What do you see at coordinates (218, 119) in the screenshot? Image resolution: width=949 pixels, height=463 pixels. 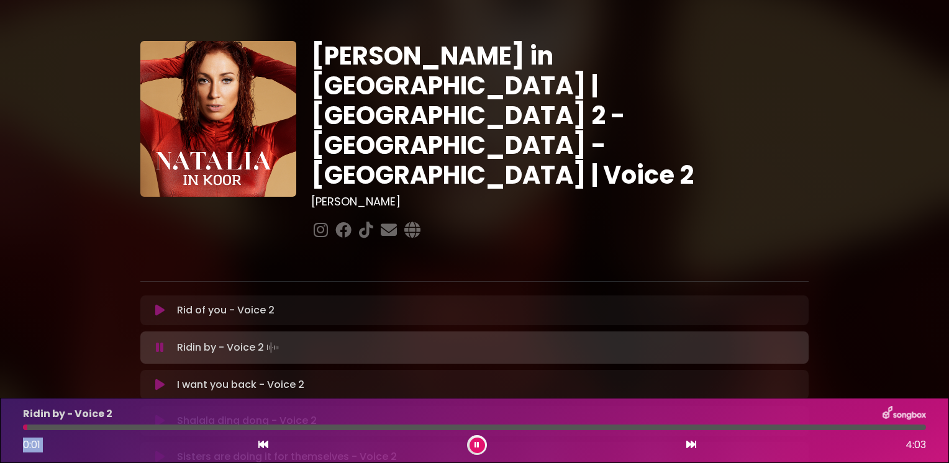 I see `img: YTVS25JmS9CLUqXqkEhs` at bounding box center [218, 119].